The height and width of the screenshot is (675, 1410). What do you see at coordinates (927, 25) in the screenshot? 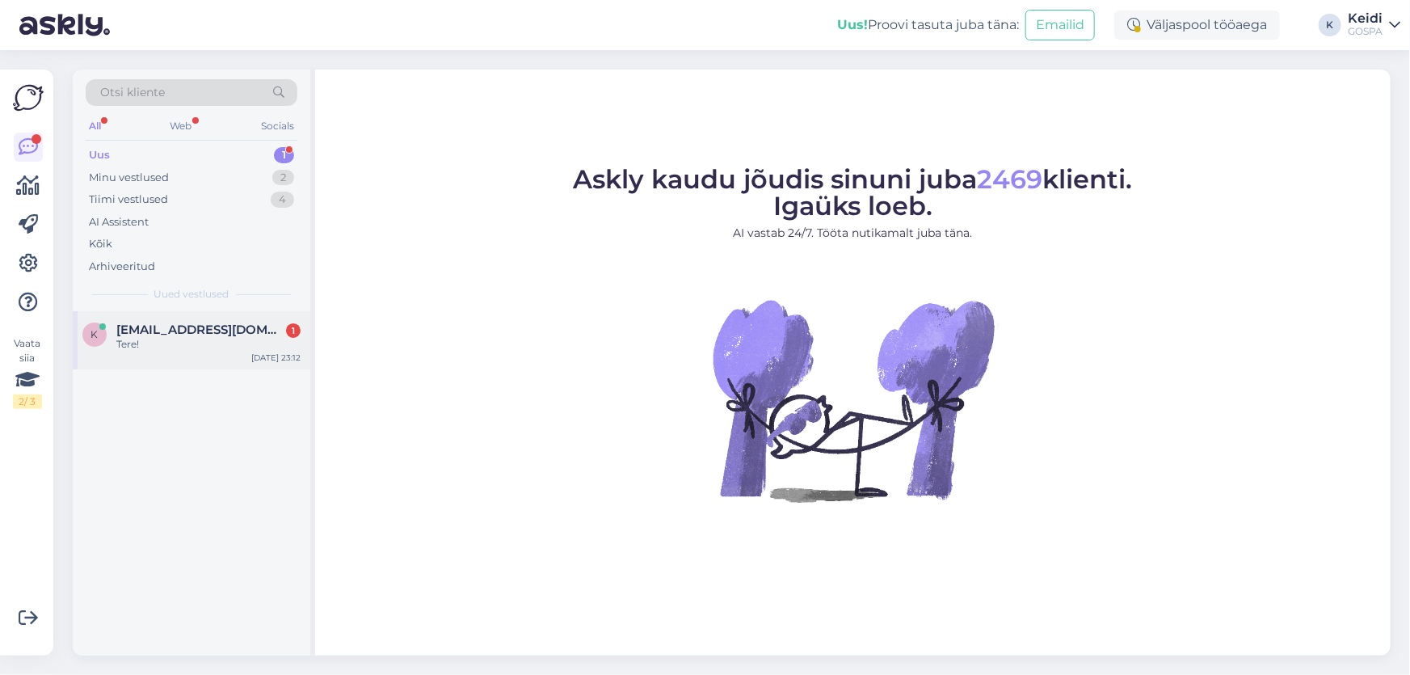
I see `div: Proovi tasuta juba täna:` at bounding box center [927, 25].